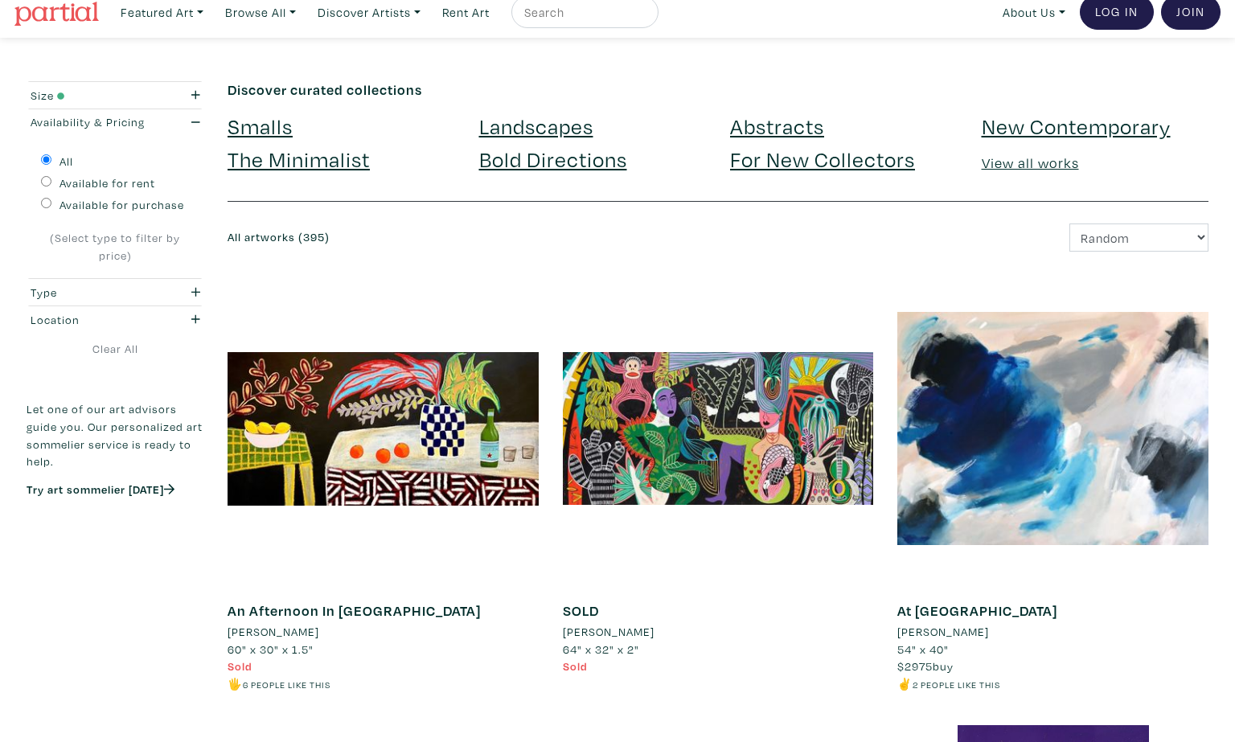 This screenshot has width=1235, height=742. I want to click on button: Availability & Pricing, so click(115, 122).